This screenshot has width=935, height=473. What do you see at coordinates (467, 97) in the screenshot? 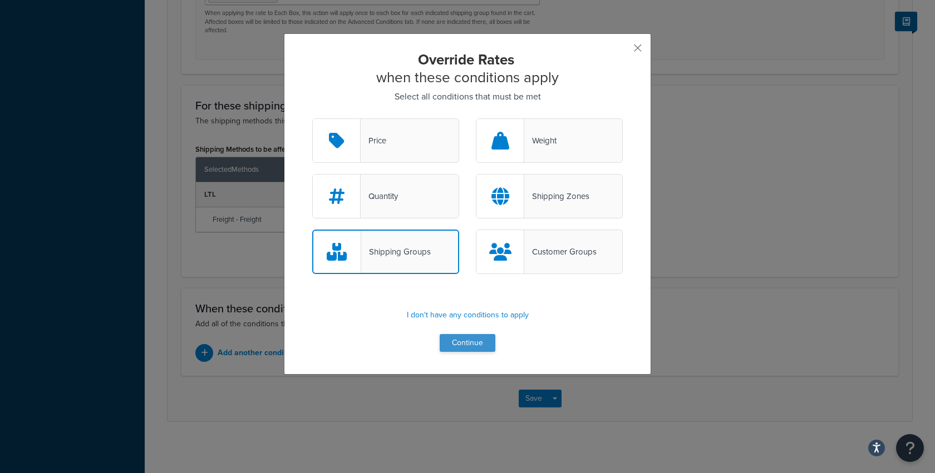
I see `p: Select all conditions that must be met` at bounding box center [467, 97].